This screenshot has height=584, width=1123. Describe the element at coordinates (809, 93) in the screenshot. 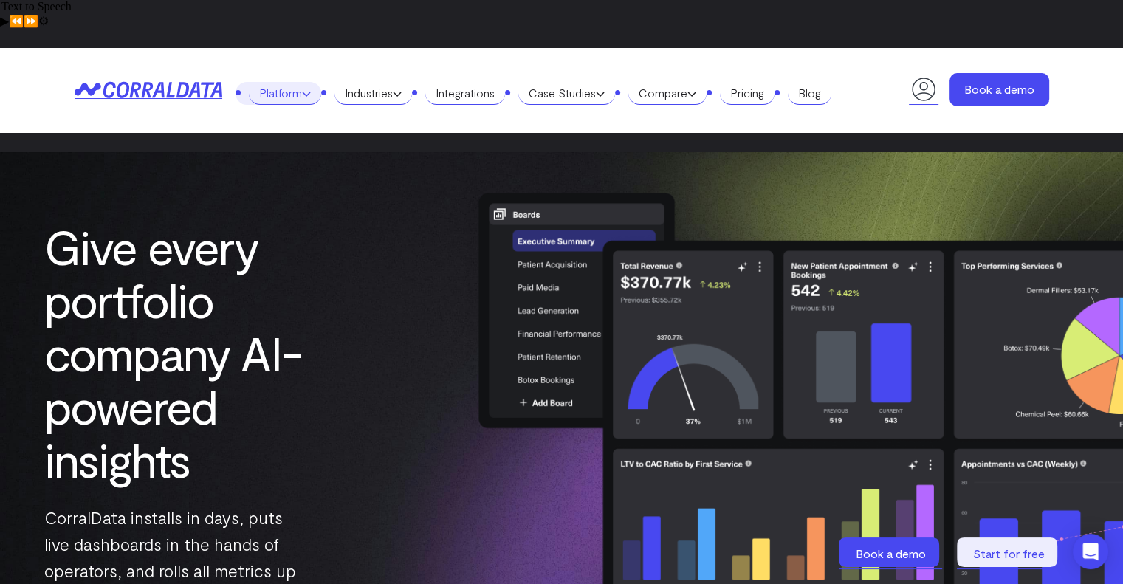

I see `a: Blog` at that location.